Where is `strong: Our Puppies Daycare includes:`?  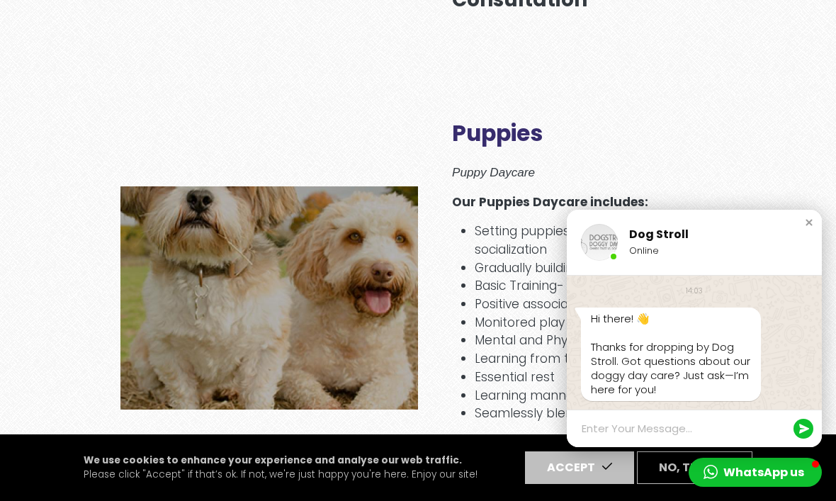
strong: Our Puppies Daycare includes: is located at coordinates (550, 202).